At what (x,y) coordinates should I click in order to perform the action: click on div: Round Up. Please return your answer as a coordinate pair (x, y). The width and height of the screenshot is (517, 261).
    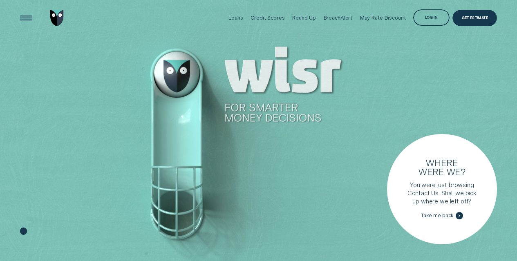
    Looking at the image, I should click on (304, 18).